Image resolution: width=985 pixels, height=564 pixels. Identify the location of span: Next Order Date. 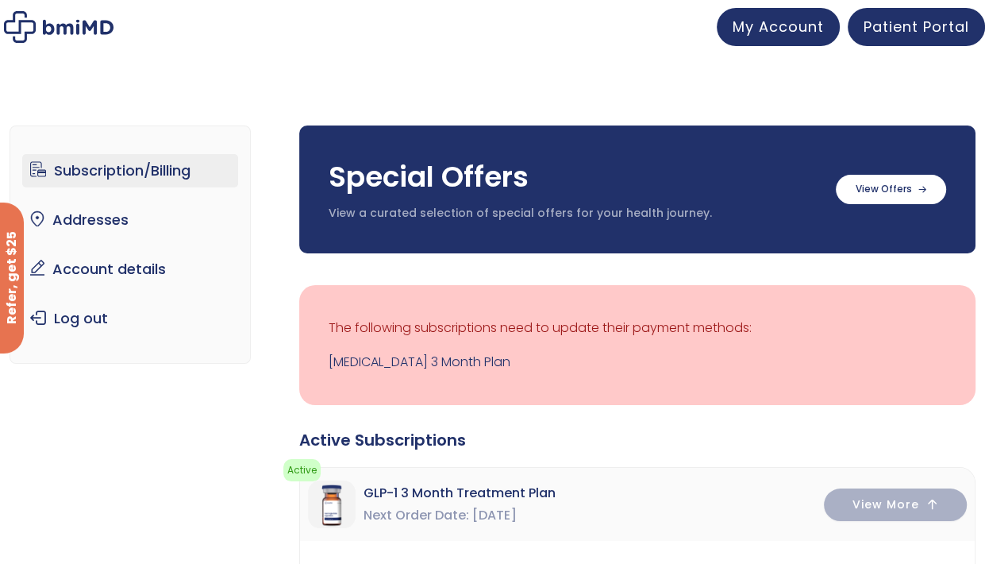
(416, 515).